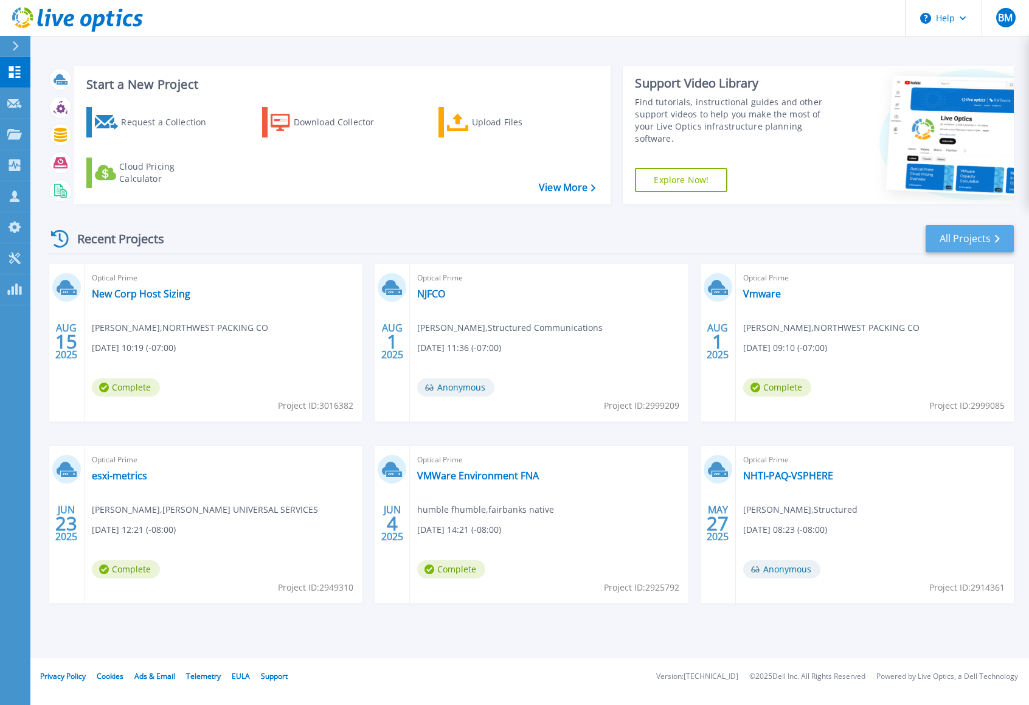  I want to click on span: humble fhumble , fairbanks native, so click(485, 509).